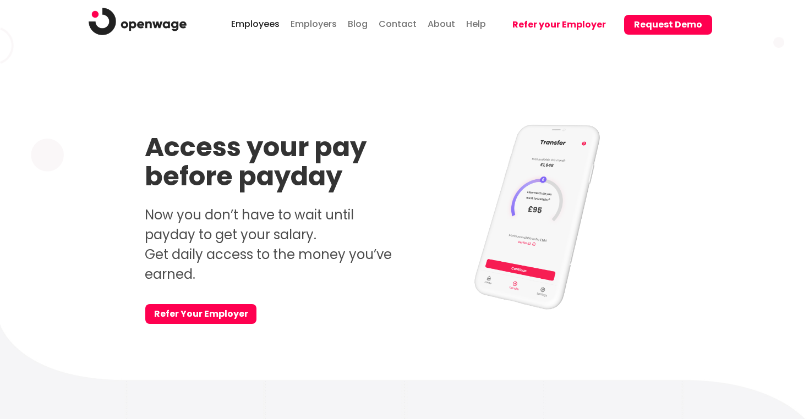  What do you see at coordinates (555, 25) in the screenshot?
I see `a: Refer your Employer` at bounding box center [555, 25].